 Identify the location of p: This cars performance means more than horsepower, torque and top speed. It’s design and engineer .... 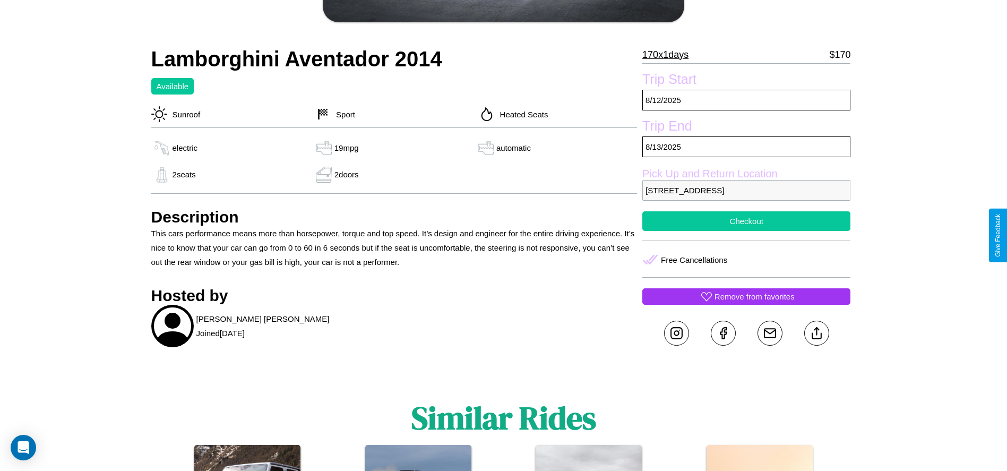
(395, 247).